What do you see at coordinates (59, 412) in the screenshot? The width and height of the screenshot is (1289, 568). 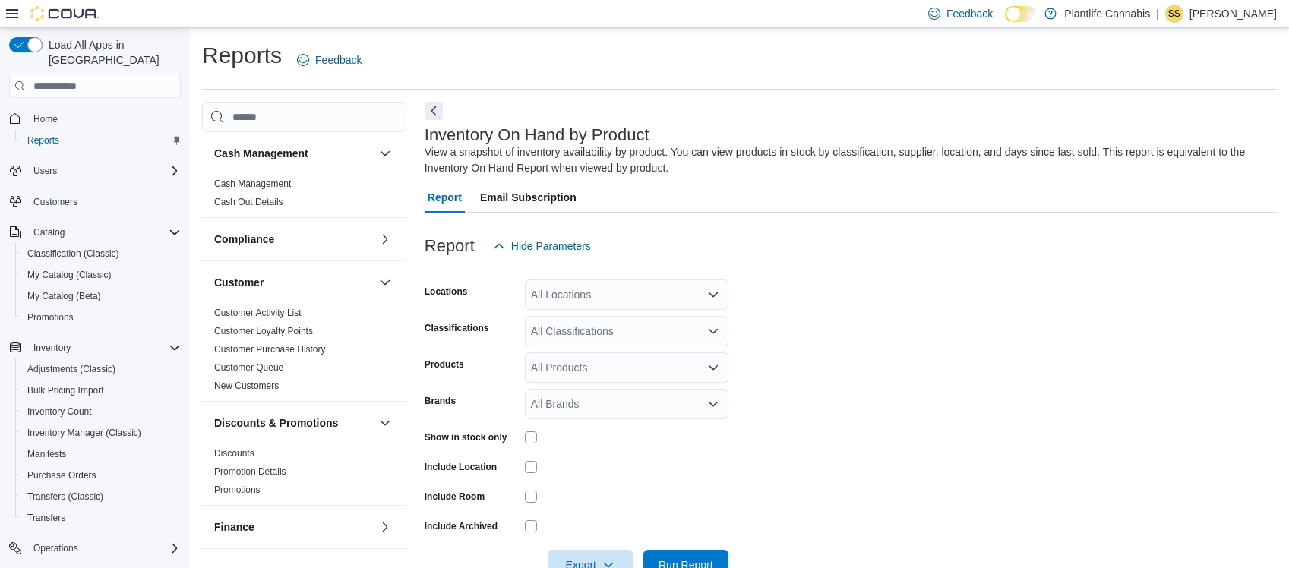 I see `a: Inventory Count` at bounding box center [59, 412].